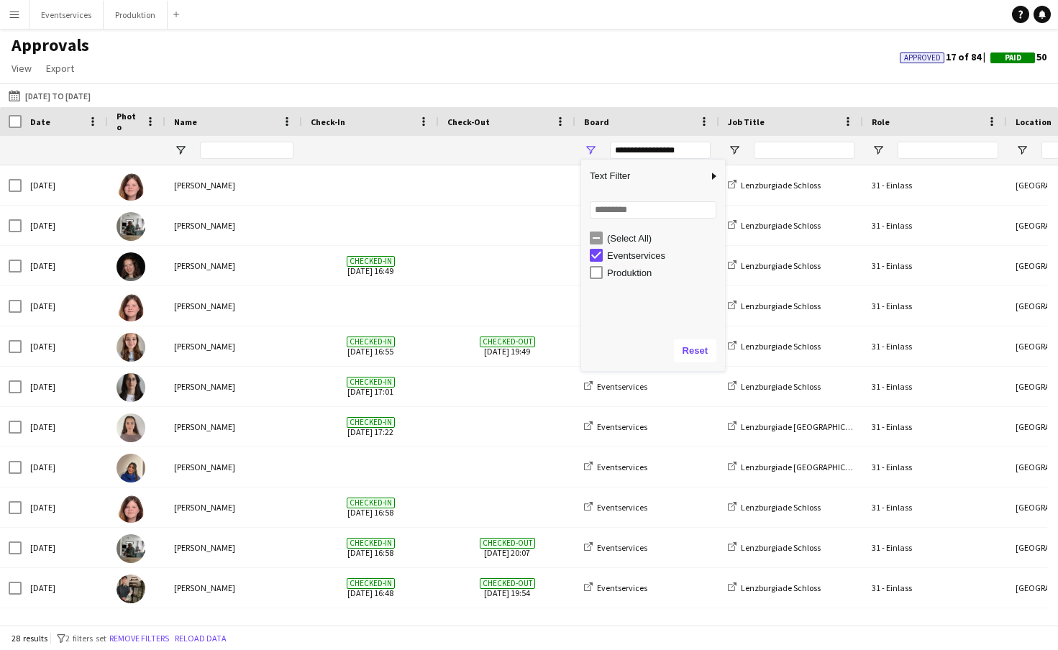  What do you see at coordinates (128, 122) in the screenshot?
I see `span: Photo` at bounding box center [128, 122].